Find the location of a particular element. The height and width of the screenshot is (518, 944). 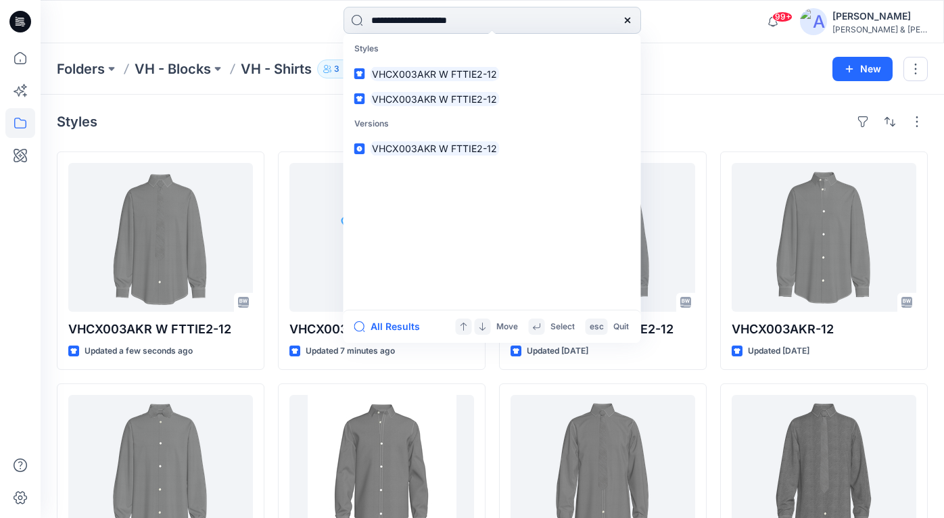

p: Versions is located at coordinates (492, 124).